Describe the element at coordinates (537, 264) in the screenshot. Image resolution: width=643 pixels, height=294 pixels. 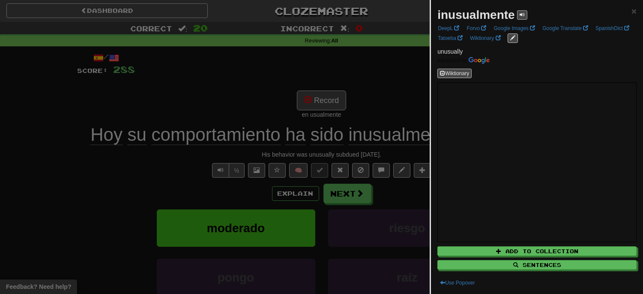
I see `button: Sentences` at that location.